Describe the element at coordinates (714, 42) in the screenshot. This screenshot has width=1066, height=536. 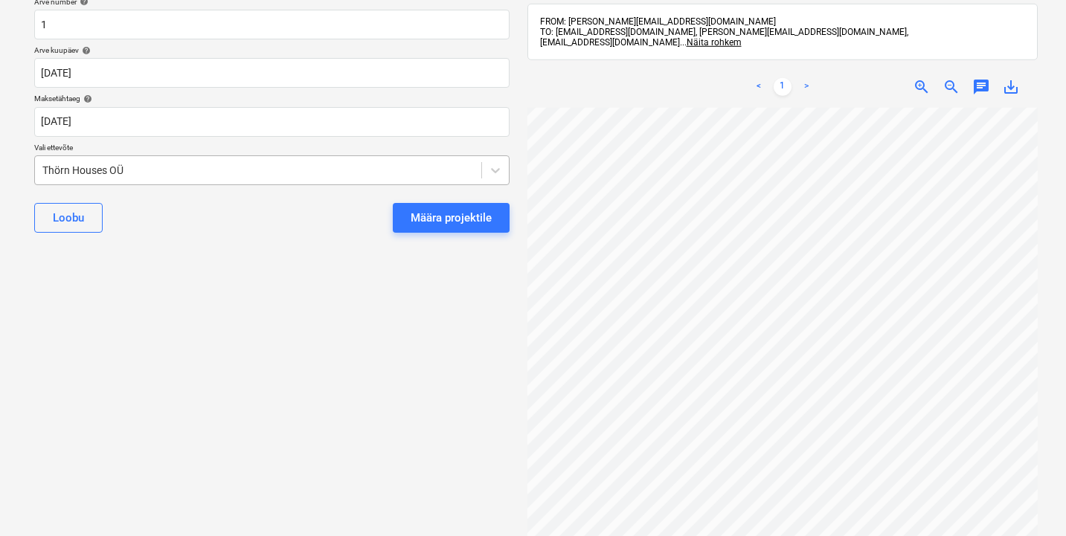
I see `span: Näita rohkem` at that location.